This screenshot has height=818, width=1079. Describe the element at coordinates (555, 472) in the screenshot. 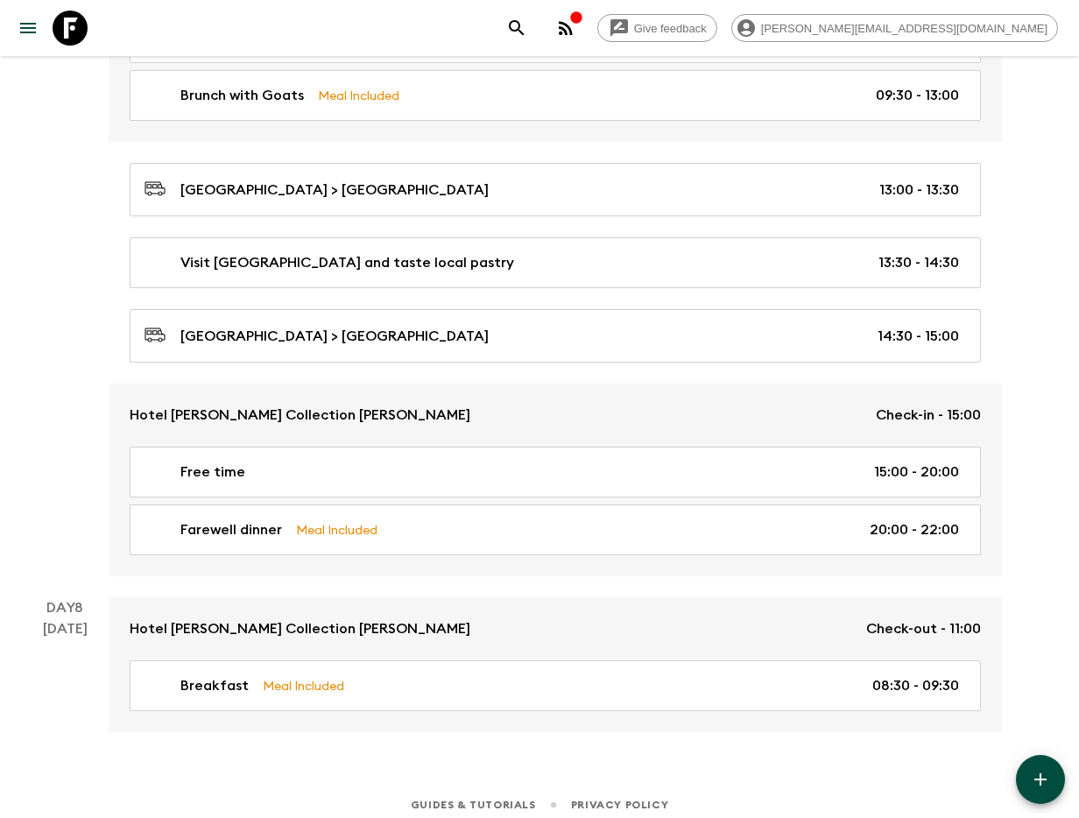

I see `a: Free time15:00 - 20:00` at that location.